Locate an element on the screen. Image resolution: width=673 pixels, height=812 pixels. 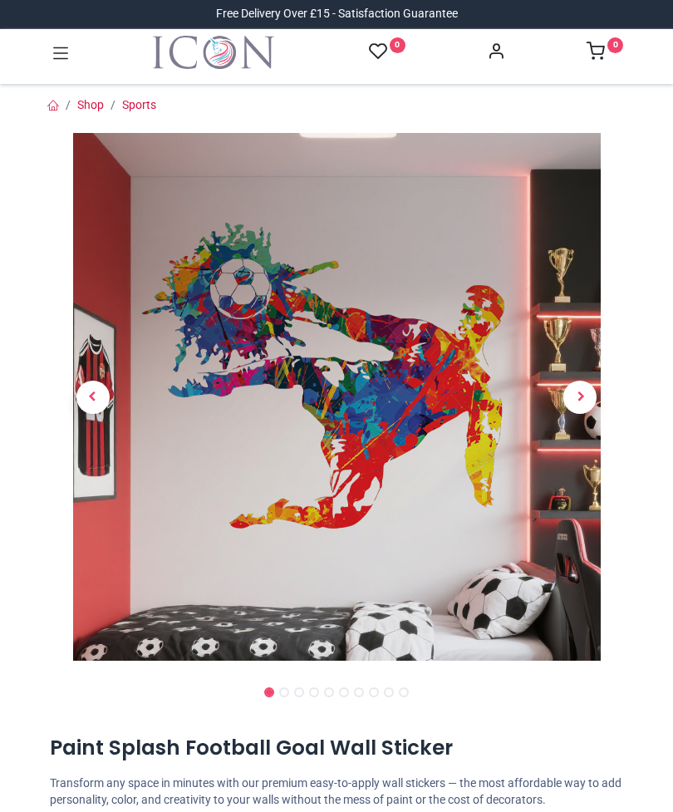
a: Previous is located at coordinates (93, 396).